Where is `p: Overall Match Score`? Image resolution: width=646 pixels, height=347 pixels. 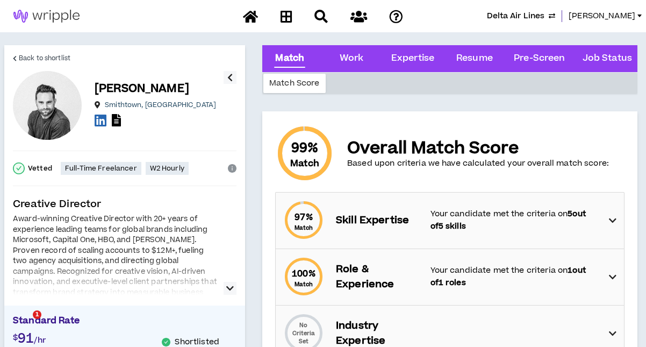
p: Overall Match Score is located at coordinates (478, 148).